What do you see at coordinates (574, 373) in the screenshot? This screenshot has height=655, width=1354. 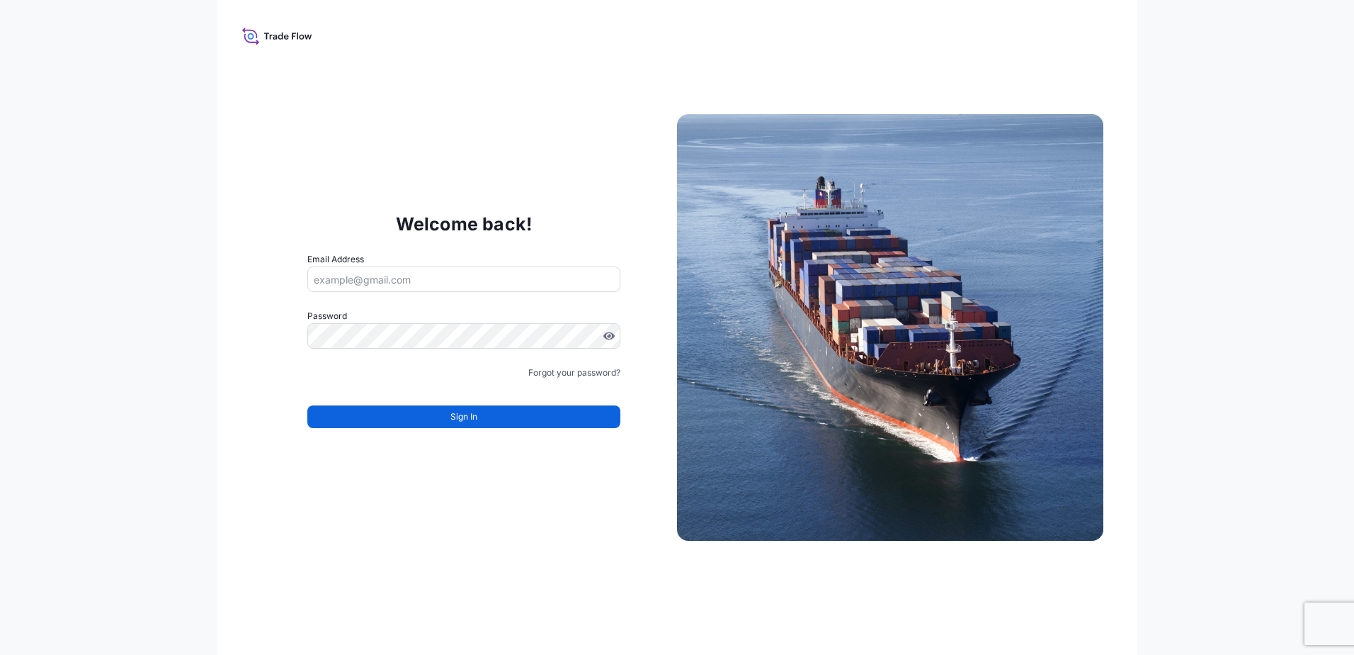 I see `a: Forgot your password?` at bounding box center [574, 373].